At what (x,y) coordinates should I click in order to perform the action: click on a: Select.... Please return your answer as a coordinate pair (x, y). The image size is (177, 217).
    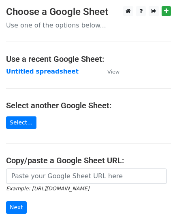
    Looking at the image, I should click on (21, 122).